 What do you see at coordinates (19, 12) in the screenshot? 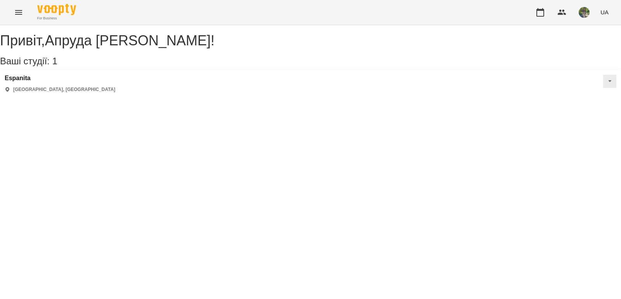
I see `button: Menu` at bounding box center [19, 12].